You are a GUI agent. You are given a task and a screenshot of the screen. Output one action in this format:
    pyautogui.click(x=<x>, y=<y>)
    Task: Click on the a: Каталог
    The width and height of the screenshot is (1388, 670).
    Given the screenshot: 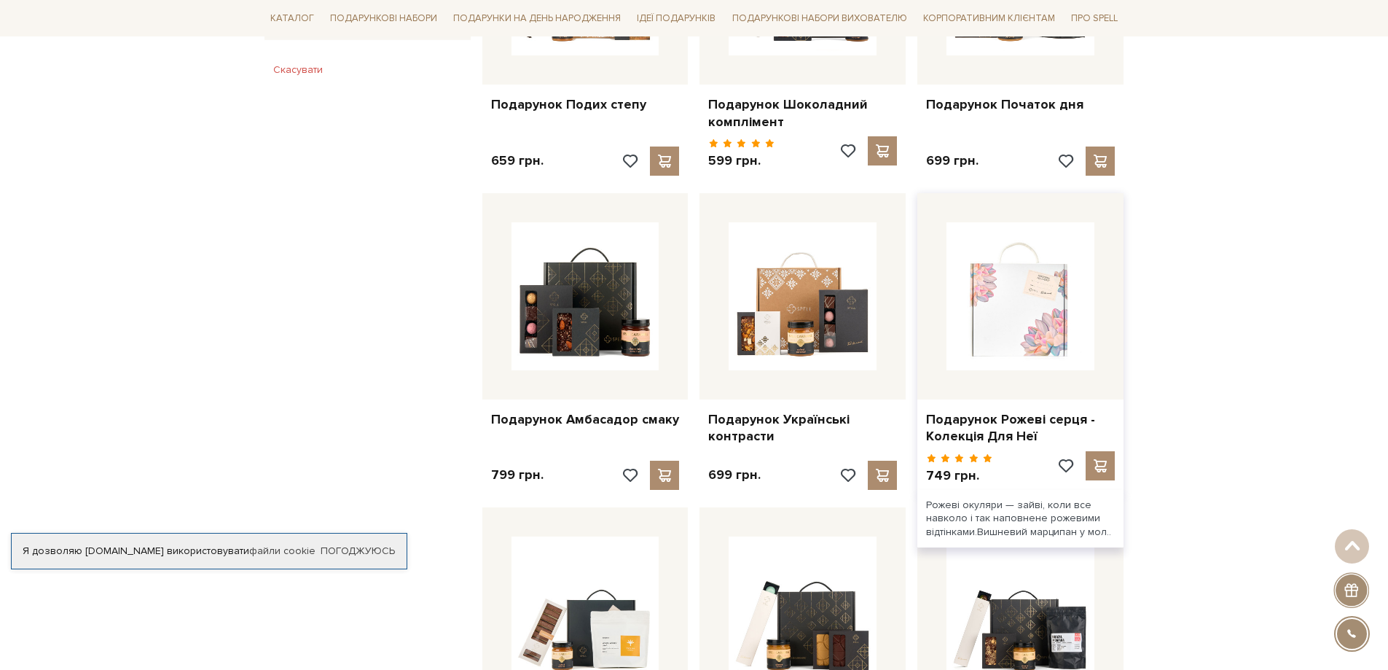 What is the action you would take?
    pyautogui.click(x=292, y=18)
    